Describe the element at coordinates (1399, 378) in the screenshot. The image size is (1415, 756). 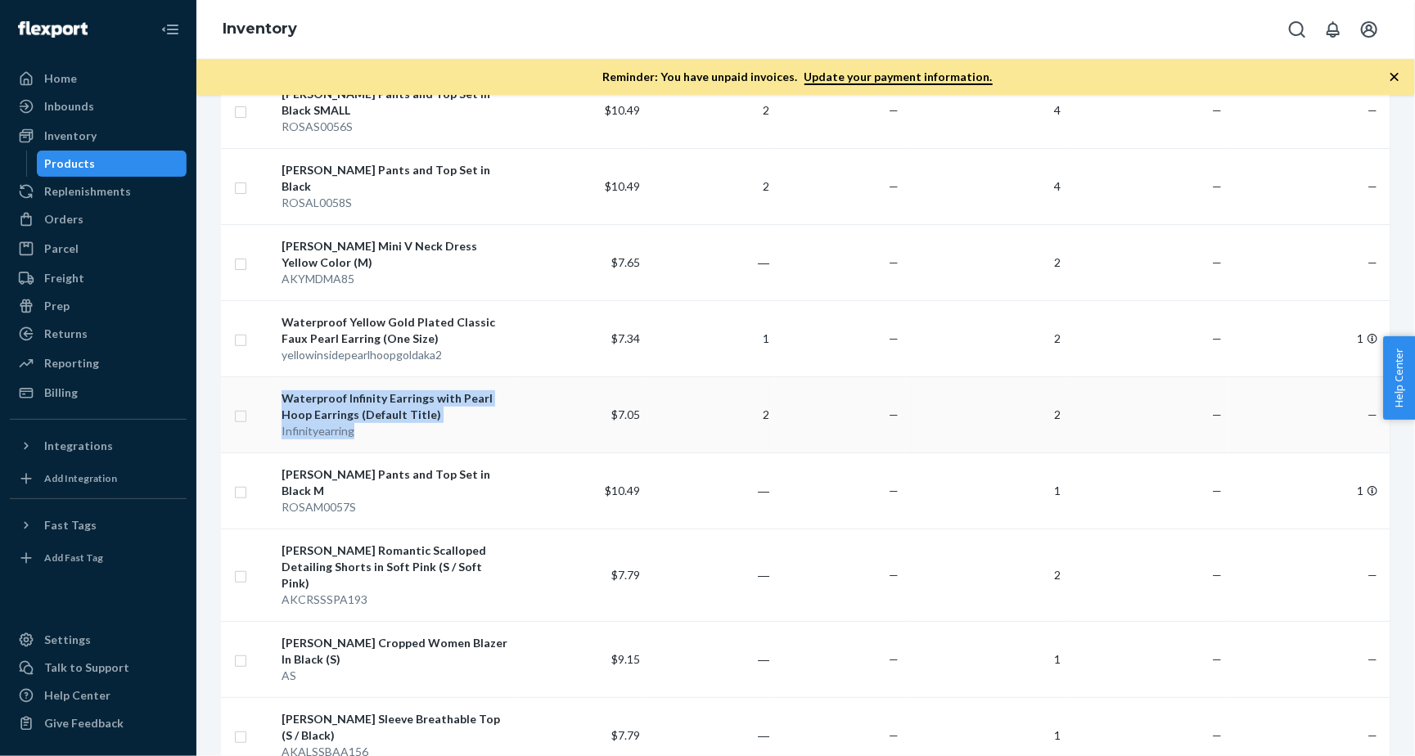
I see `span: Help Center` at that location.